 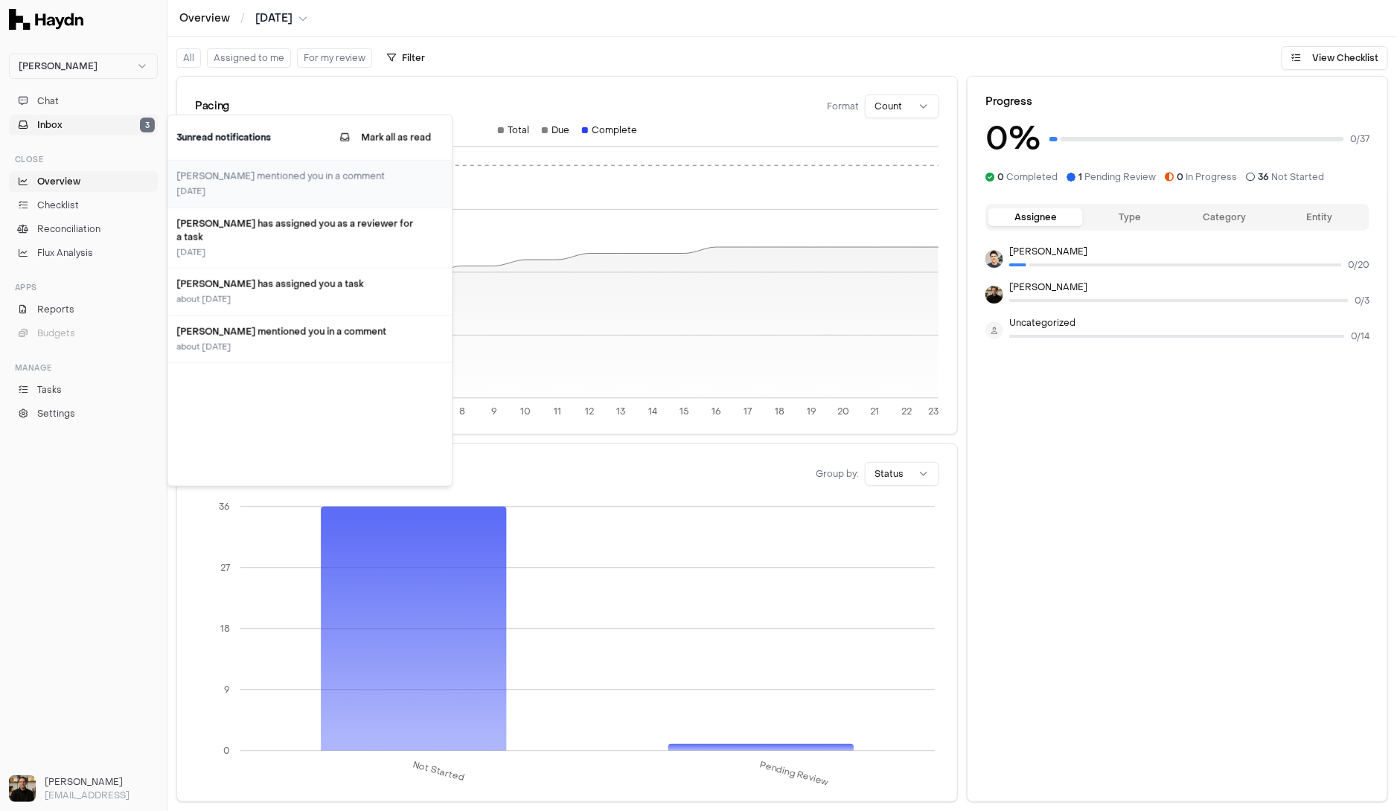 What do you see at coordinates (748, 412) in the screenshot?
I see `tspan: 17` at bounding box center [748, 412].